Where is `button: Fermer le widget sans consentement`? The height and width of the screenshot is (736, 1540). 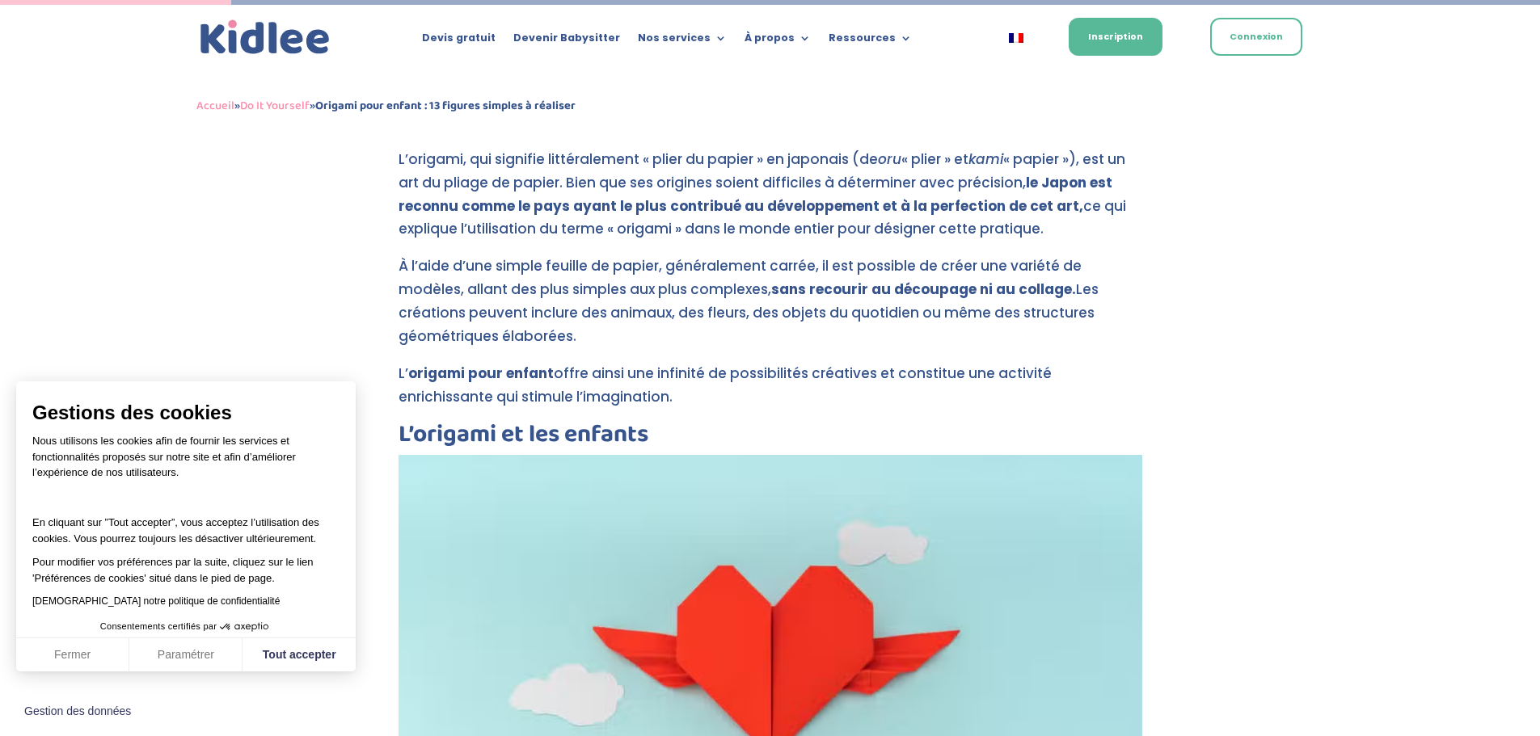 button: Fermer le widget sans consentement is located at coordinates (78, 712).